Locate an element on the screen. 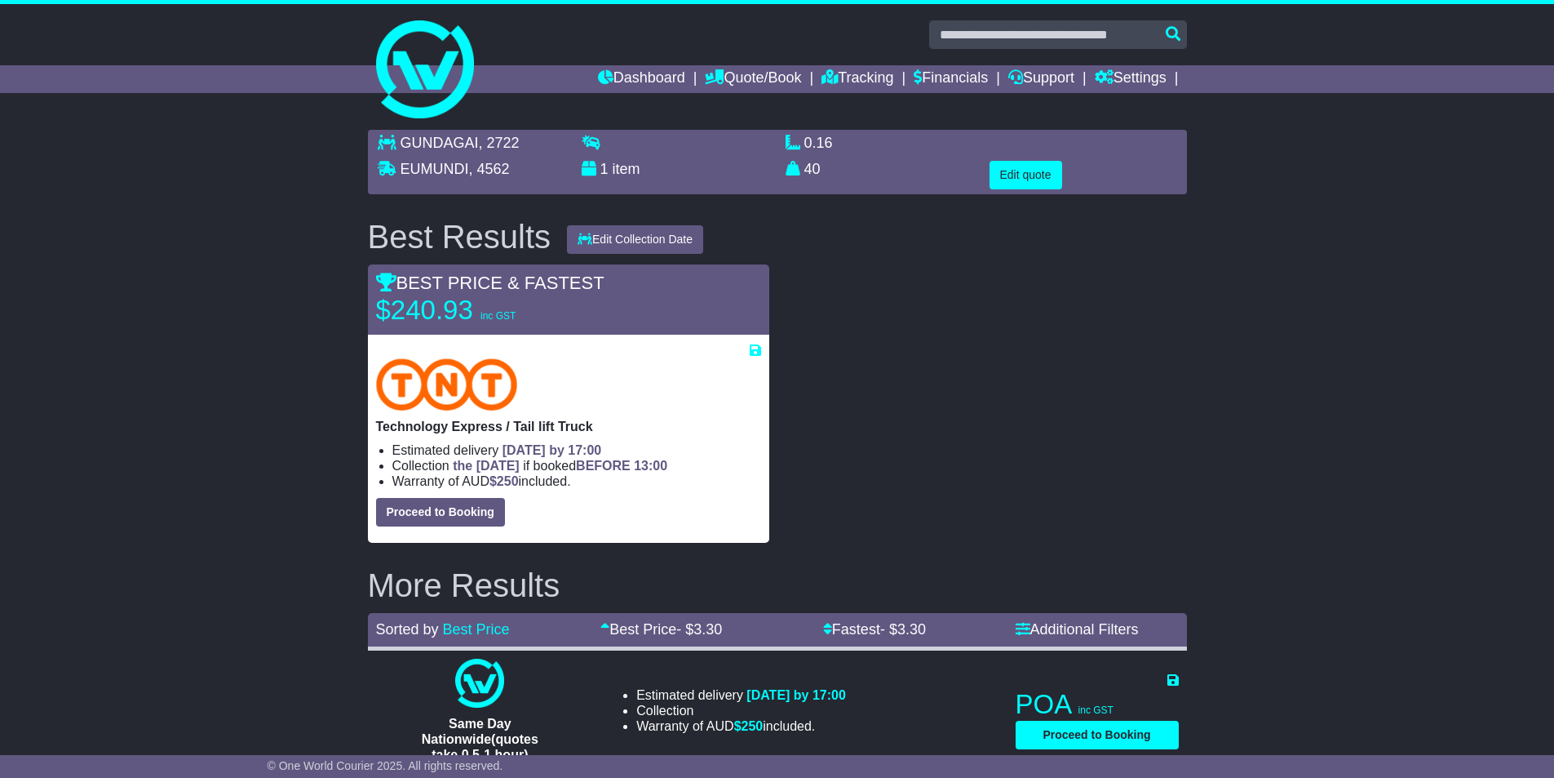 This screenshot has width=1554, height=778. a: Financials is located at coordinates (950, 79).